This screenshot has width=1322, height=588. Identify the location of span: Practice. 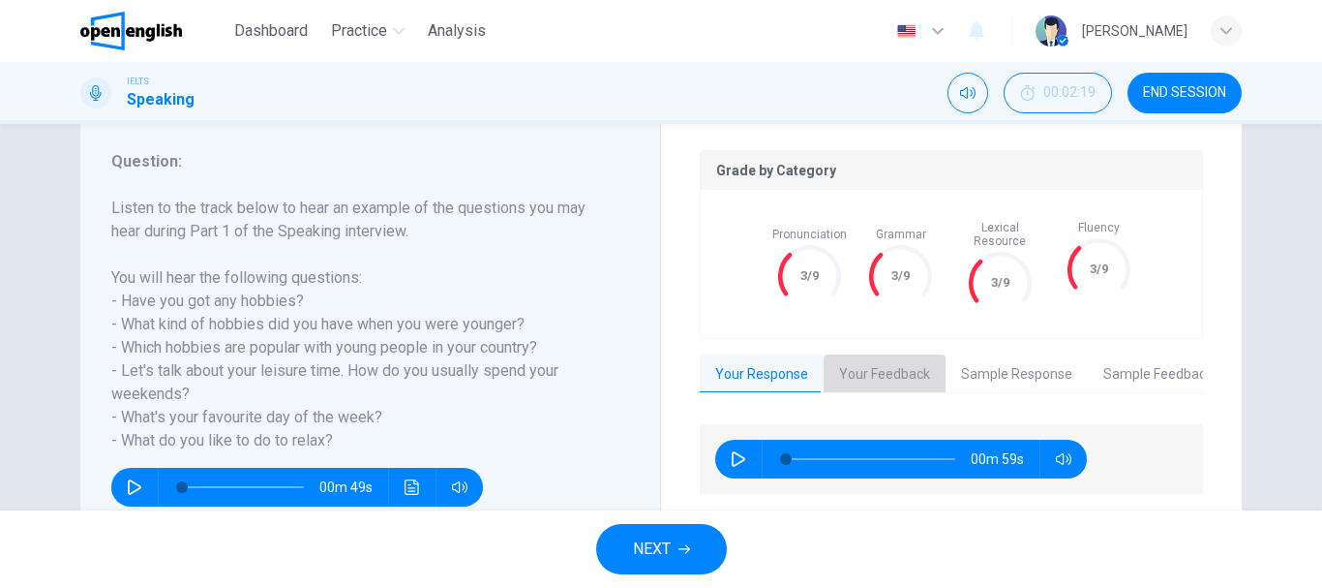
(359, 31).